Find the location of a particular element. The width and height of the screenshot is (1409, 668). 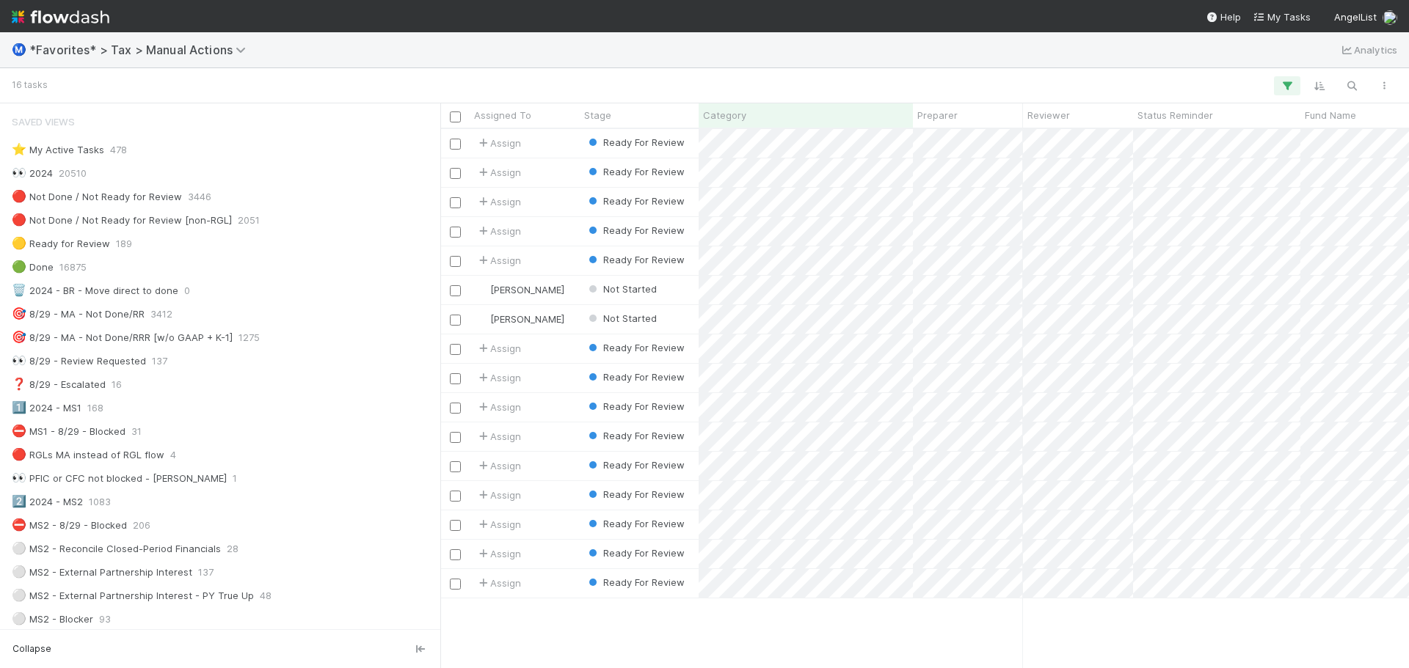

a: My Tasks is located at coordinates (1281, 17).